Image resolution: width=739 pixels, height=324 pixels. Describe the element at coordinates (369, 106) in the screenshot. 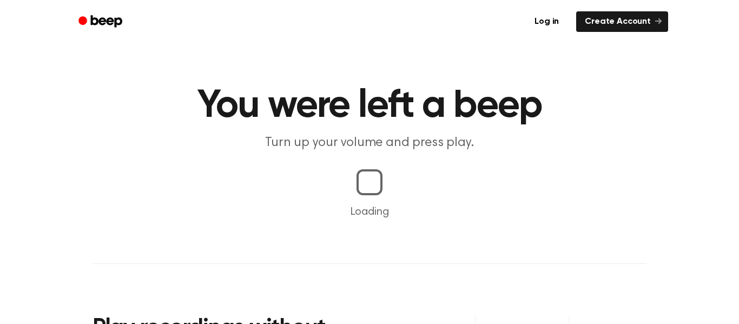

I see `h1: You were left a beep` at that location.